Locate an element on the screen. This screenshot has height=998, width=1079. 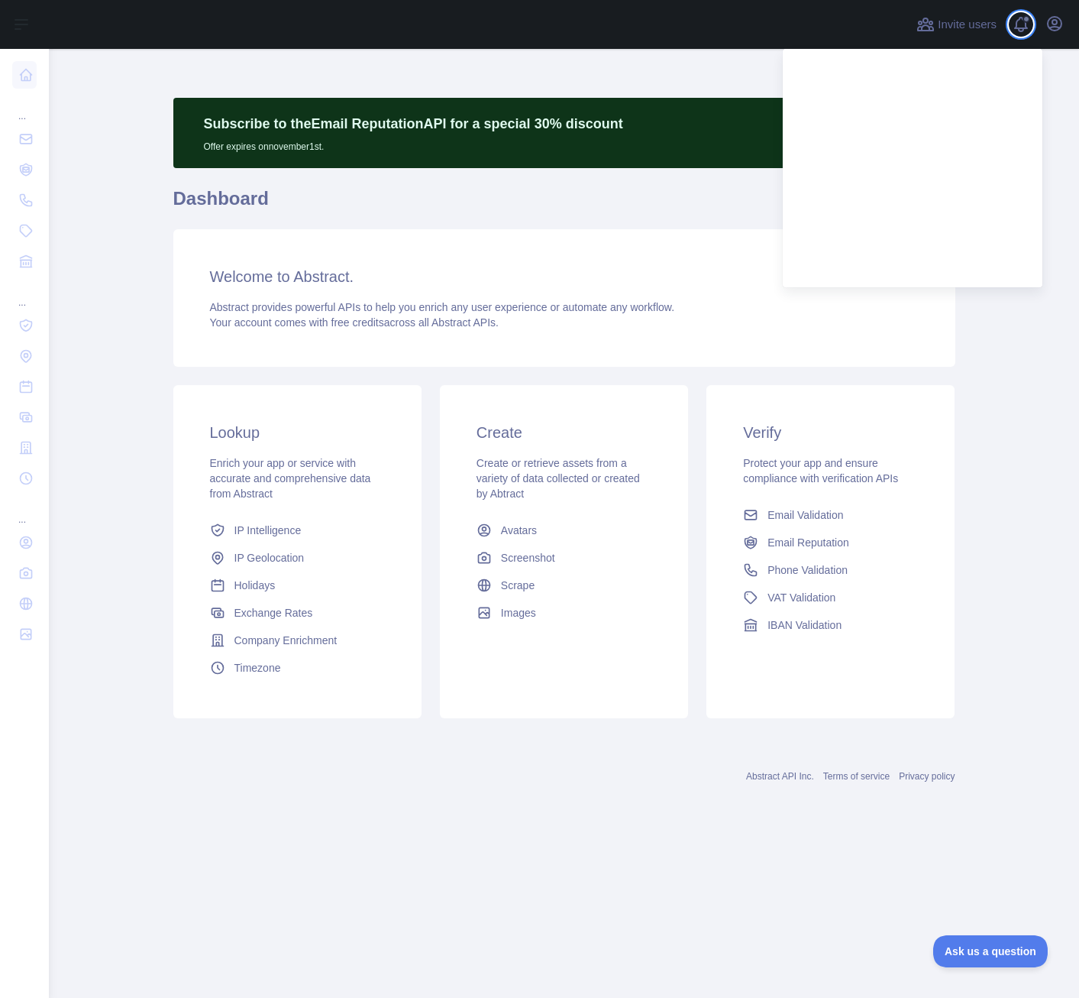
span: Email Validation is located at coordinates (805, 515).